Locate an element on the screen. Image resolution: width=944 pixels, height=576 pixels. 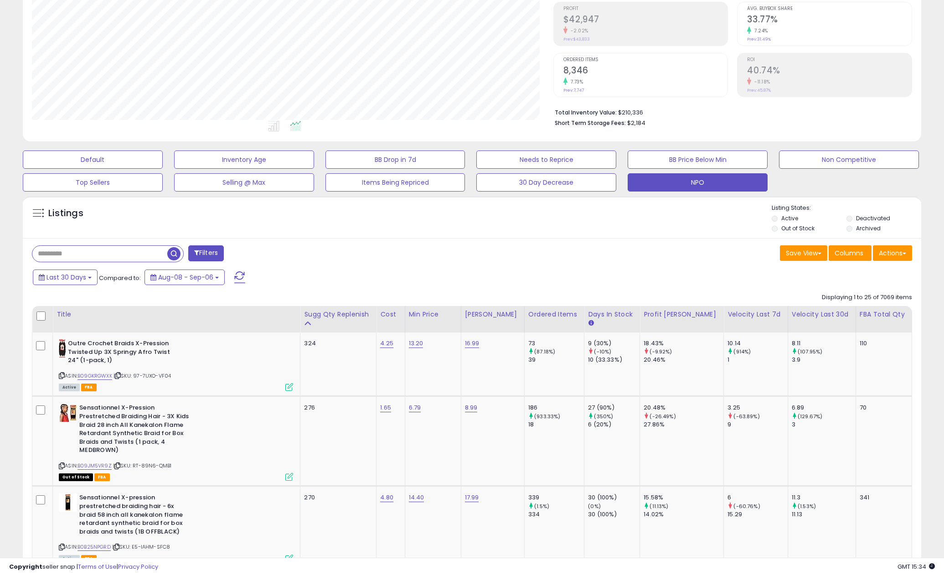
small: (107.95%) is located at coordinates (810, 352).